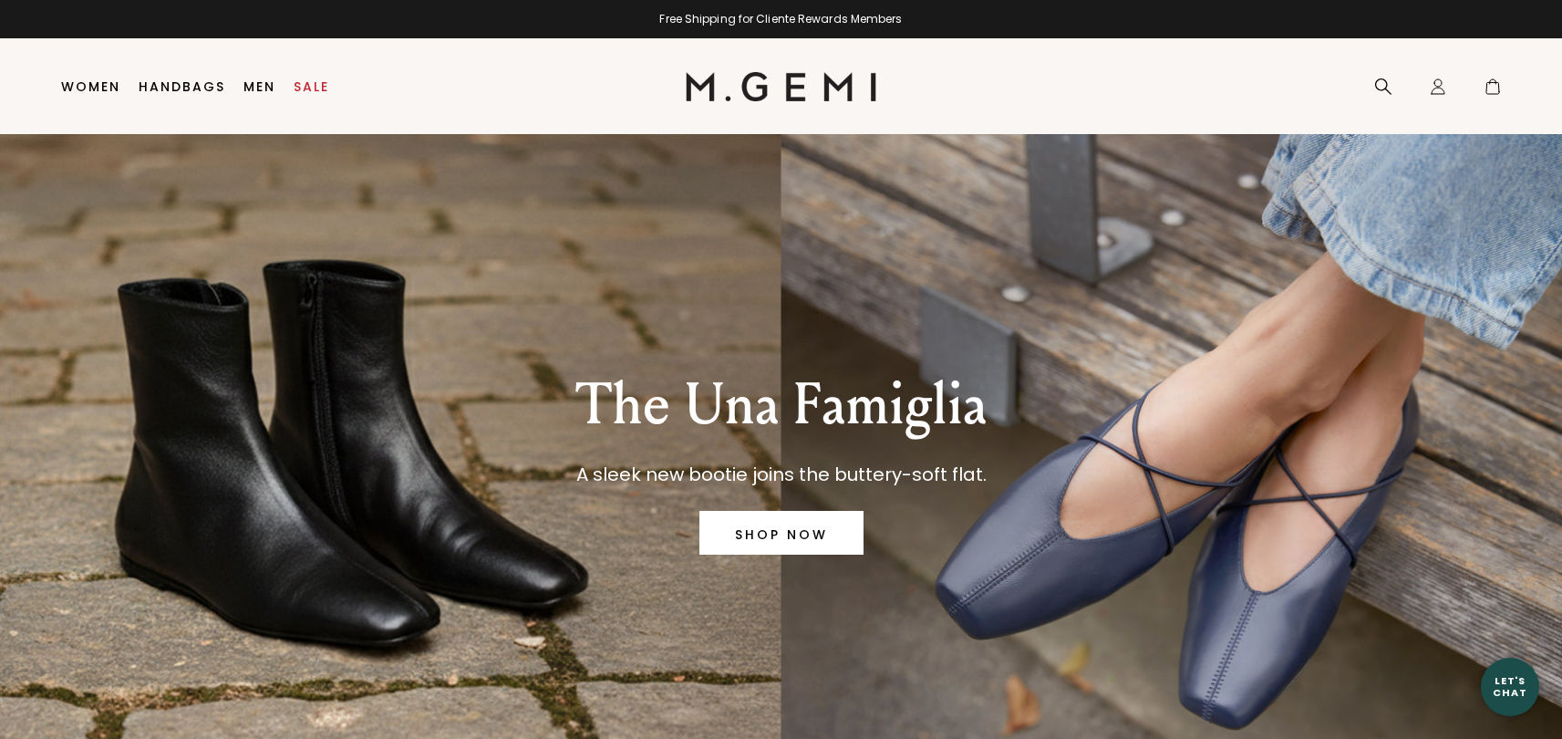  Describe the element at coordinates (311, 87) in the screenshot. I see `a: Sale` at that location.